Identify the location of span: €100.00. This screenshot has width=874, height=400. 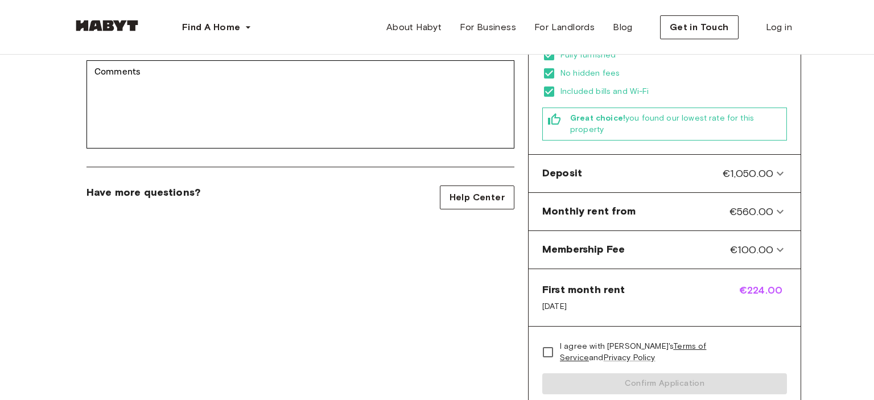
(752, 250).